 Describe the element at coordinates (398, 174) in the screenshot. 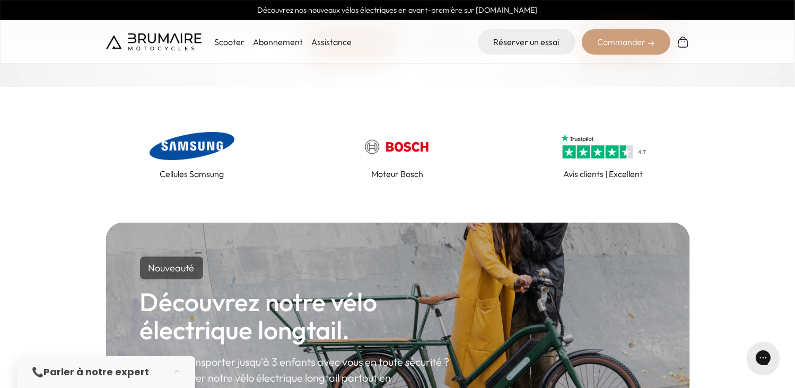

I see `p: Moteur Bosch` at that location.